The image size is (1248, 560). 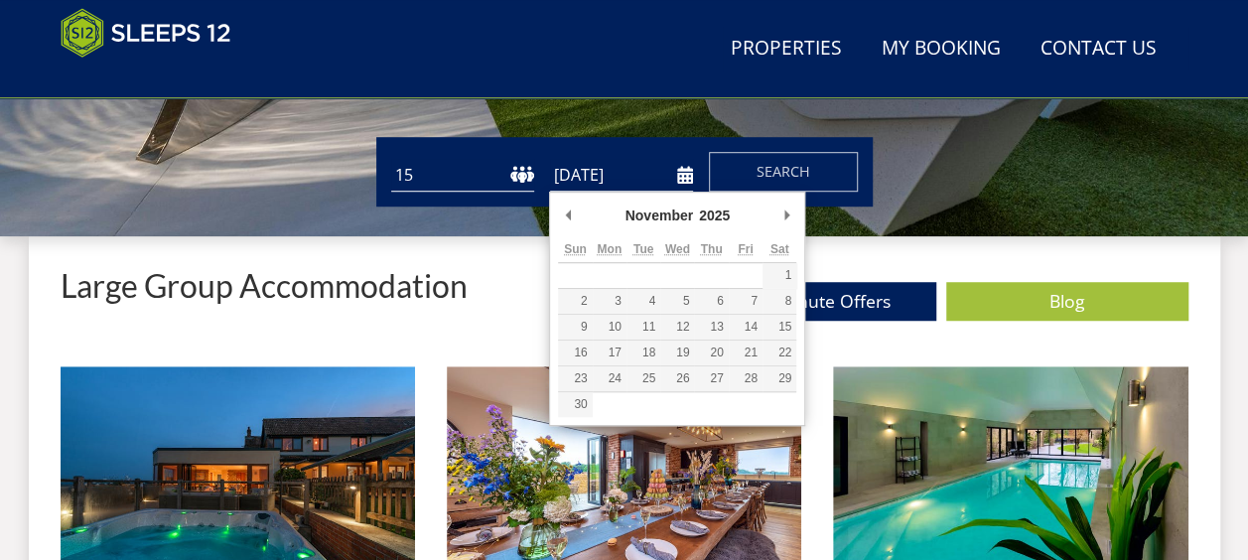 What do you see at coordinates (264, 285) in the screenshot?
I see `p: Large Group Accommodation` at bounding box center [264, 285].